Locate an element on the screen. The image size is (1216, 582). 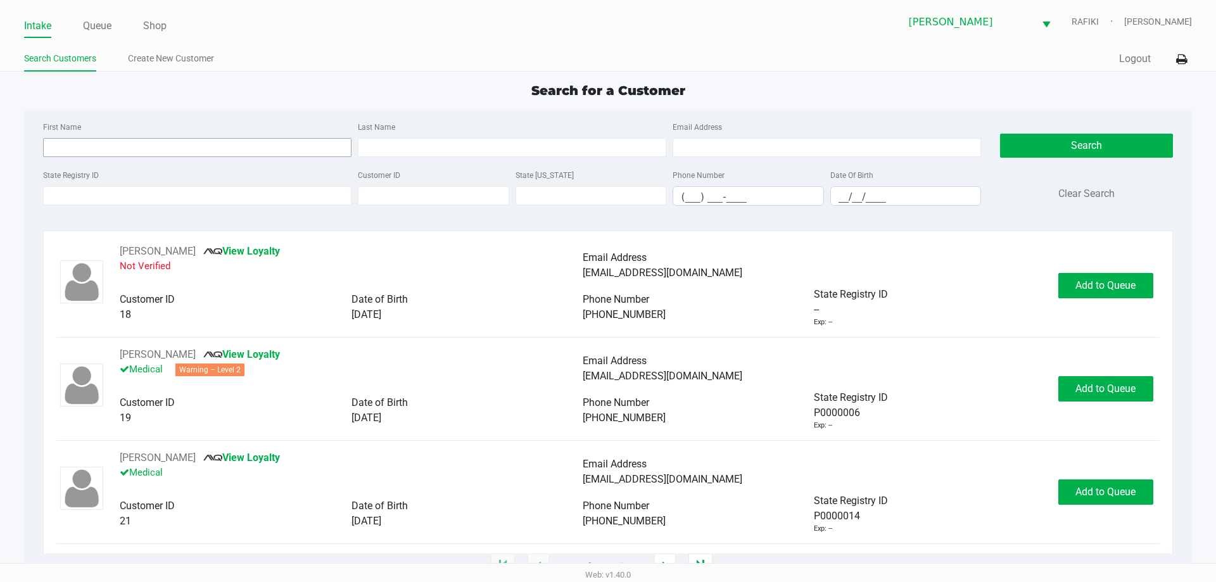
a: Shop is located at coordinates (155, 26).